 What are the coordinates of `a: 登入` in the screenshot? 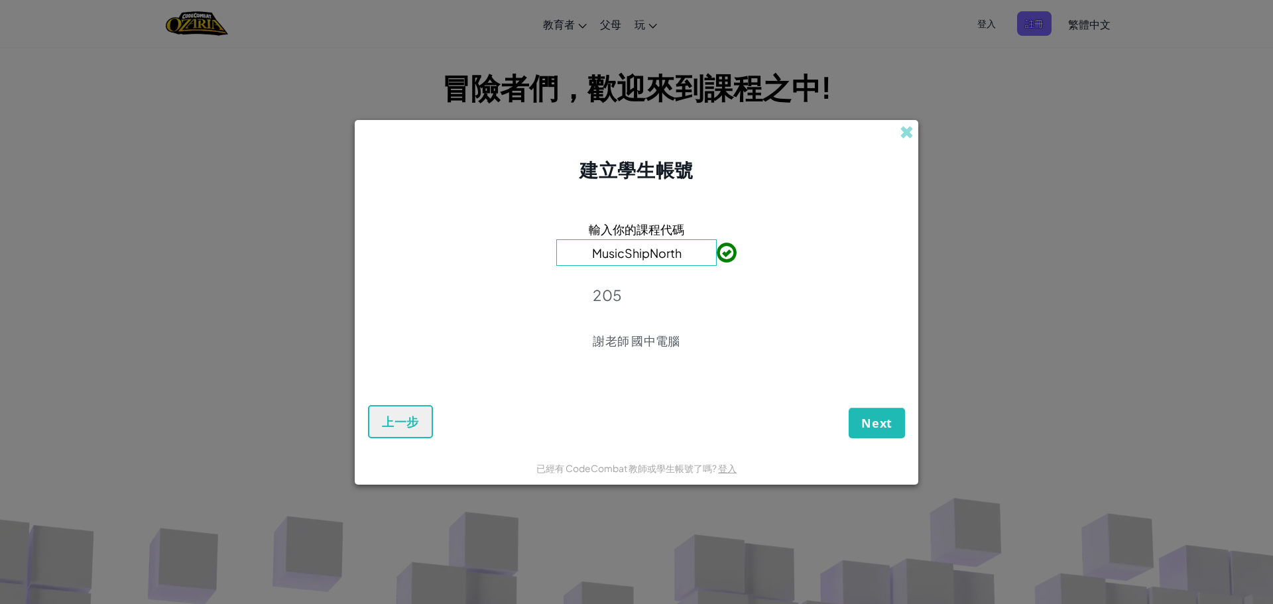 It's located at (728, 468).